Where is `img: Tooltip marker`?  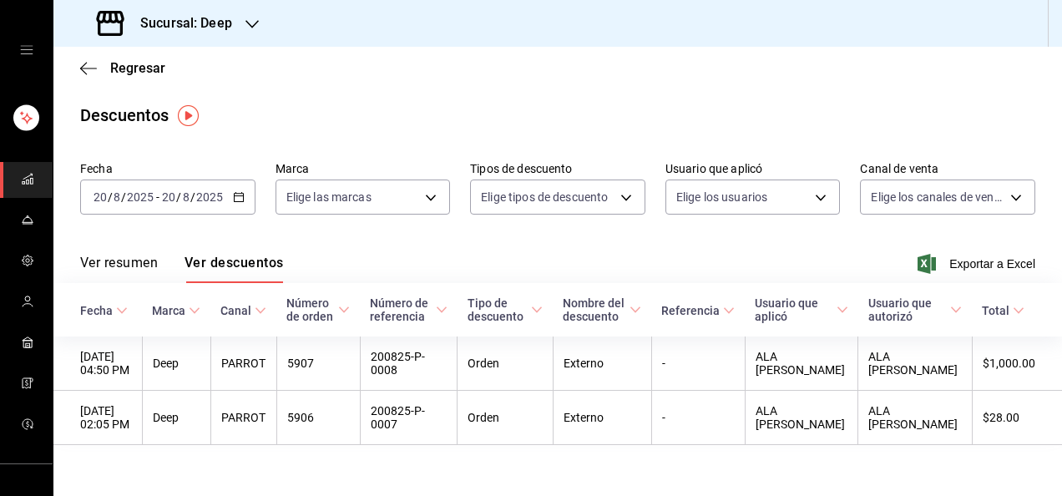
img: Tooltip marker is located at coordinates (188, 115).